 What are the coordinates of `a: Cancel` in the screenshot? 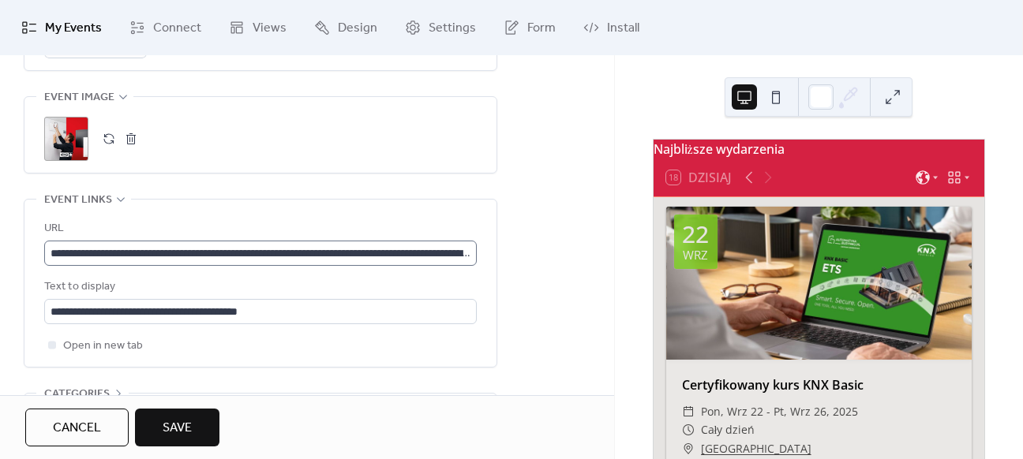 It's located at (77, 428).